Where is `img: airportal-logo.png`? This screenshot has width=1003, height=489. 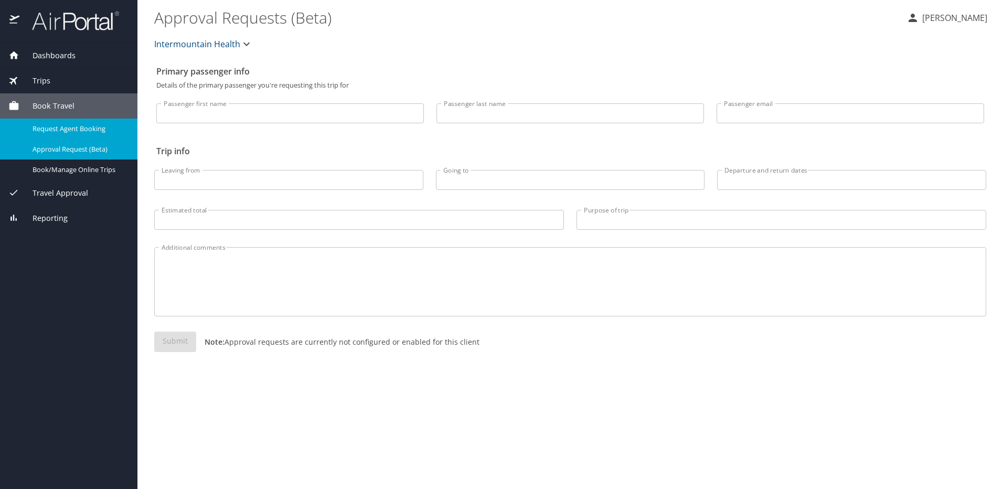
img: airportal-logo.png is located at coordinates (70, 20).